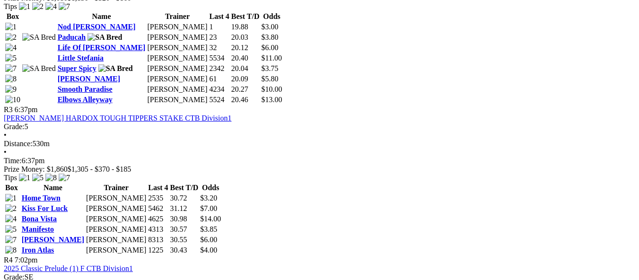 This screenshot has width=639, height=280. Describe the element at coordinates (184, 198) in the screenshot. I see `td: 30.72` at that location.